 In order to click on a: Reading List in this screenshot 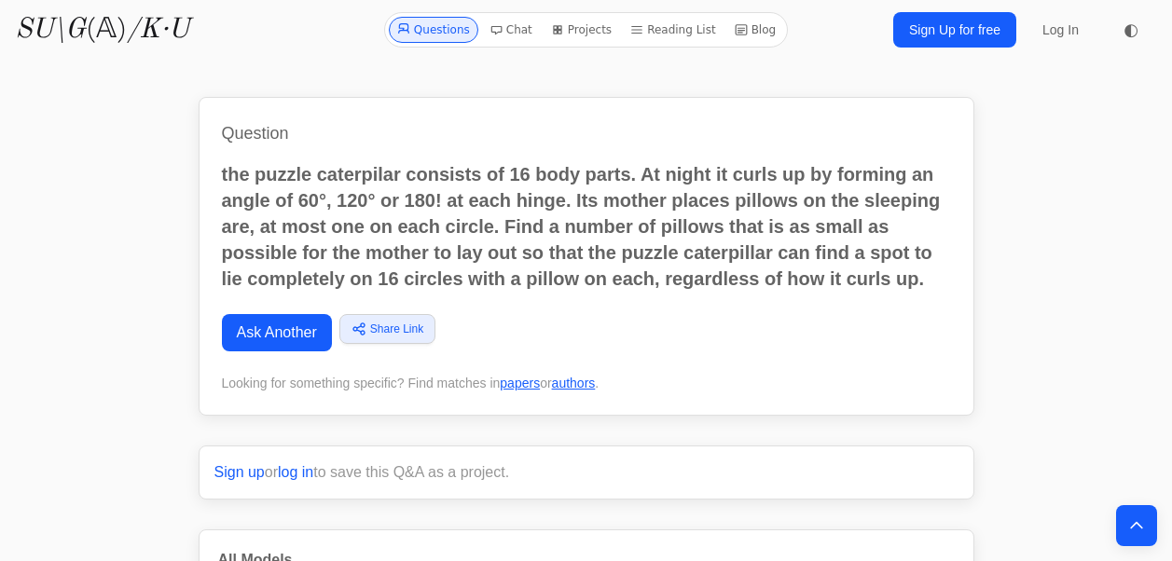, I will do `click(673, 30)`.